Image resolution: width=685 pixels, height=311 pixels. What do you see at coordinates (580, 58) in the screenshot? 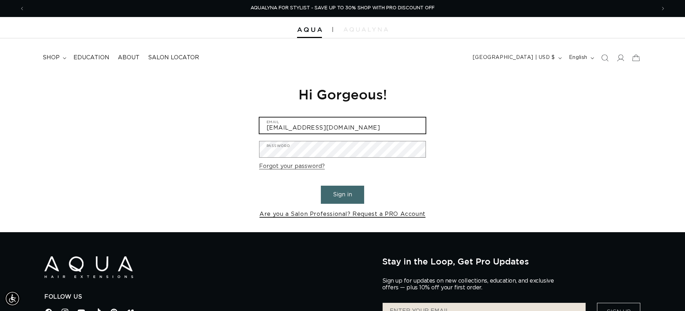
I see `button: English` at bounding box center [580, 58].